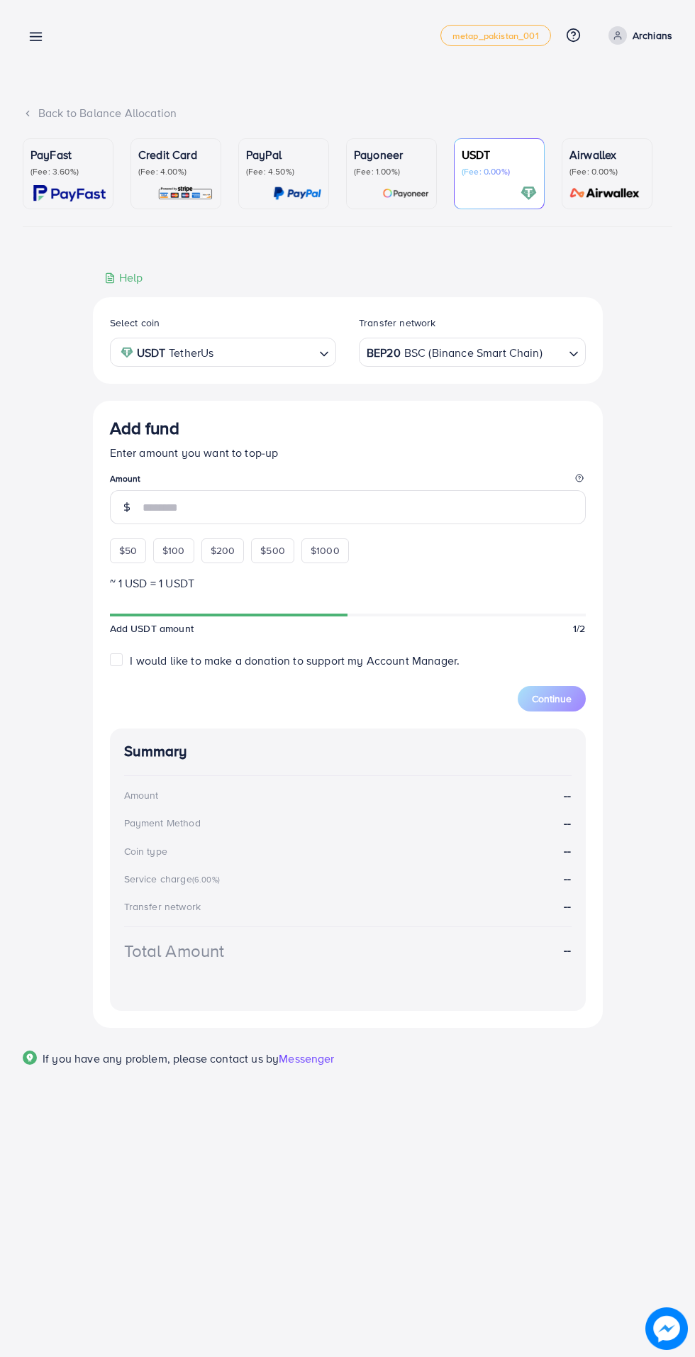  I want to click on h3: Add fund, so click(145, 428).